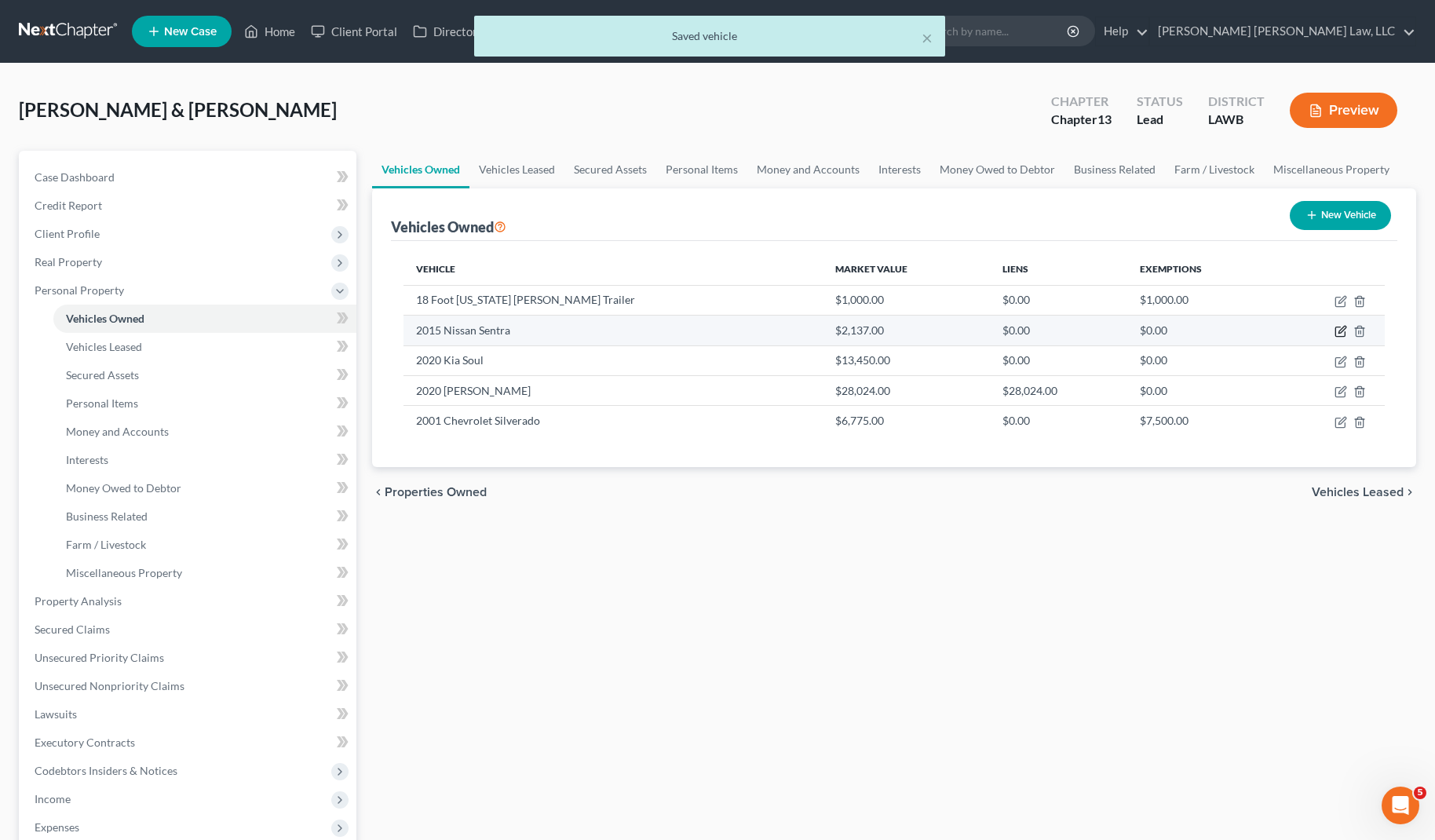 Image resolution: width=1435 pixels, height=840 pixels. What do you see at coordinates (430, 492) in the screenshot?
I see `button: chevron_left Properties Owned` at bounding box center [430, 492].